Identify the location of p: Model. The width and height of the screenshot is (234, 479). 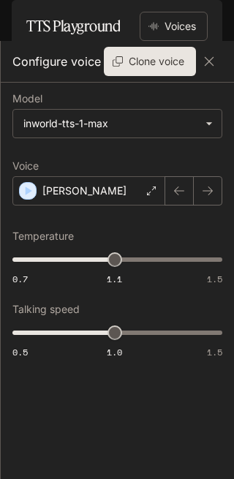
(27, 99).